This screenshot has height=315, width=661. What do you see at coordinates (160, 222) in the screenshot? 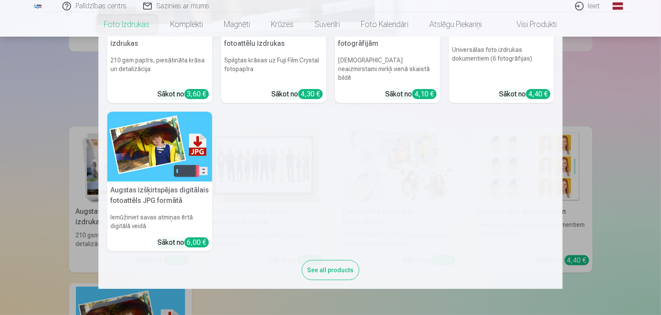
I see `h6: Iemūžiniet savas atmiņas ērtā digitālā veidā` at bounding box center [160, 222].